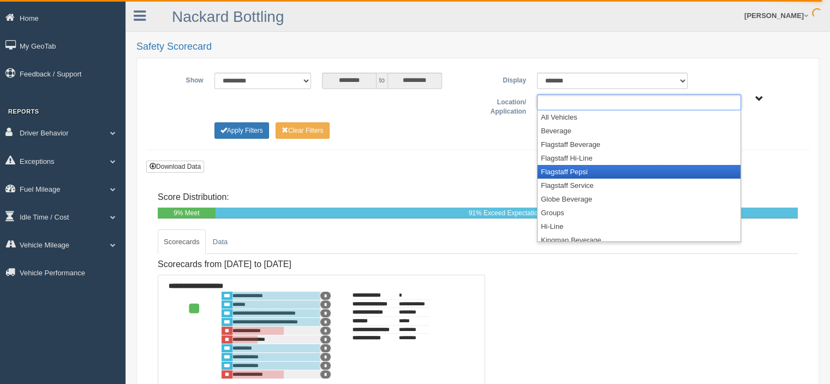 This screenshot has height=384, width=830. What do you see at coordinates (220, 242) in the screenshot?
I see `a: Data` at bounding box center [220, 242].